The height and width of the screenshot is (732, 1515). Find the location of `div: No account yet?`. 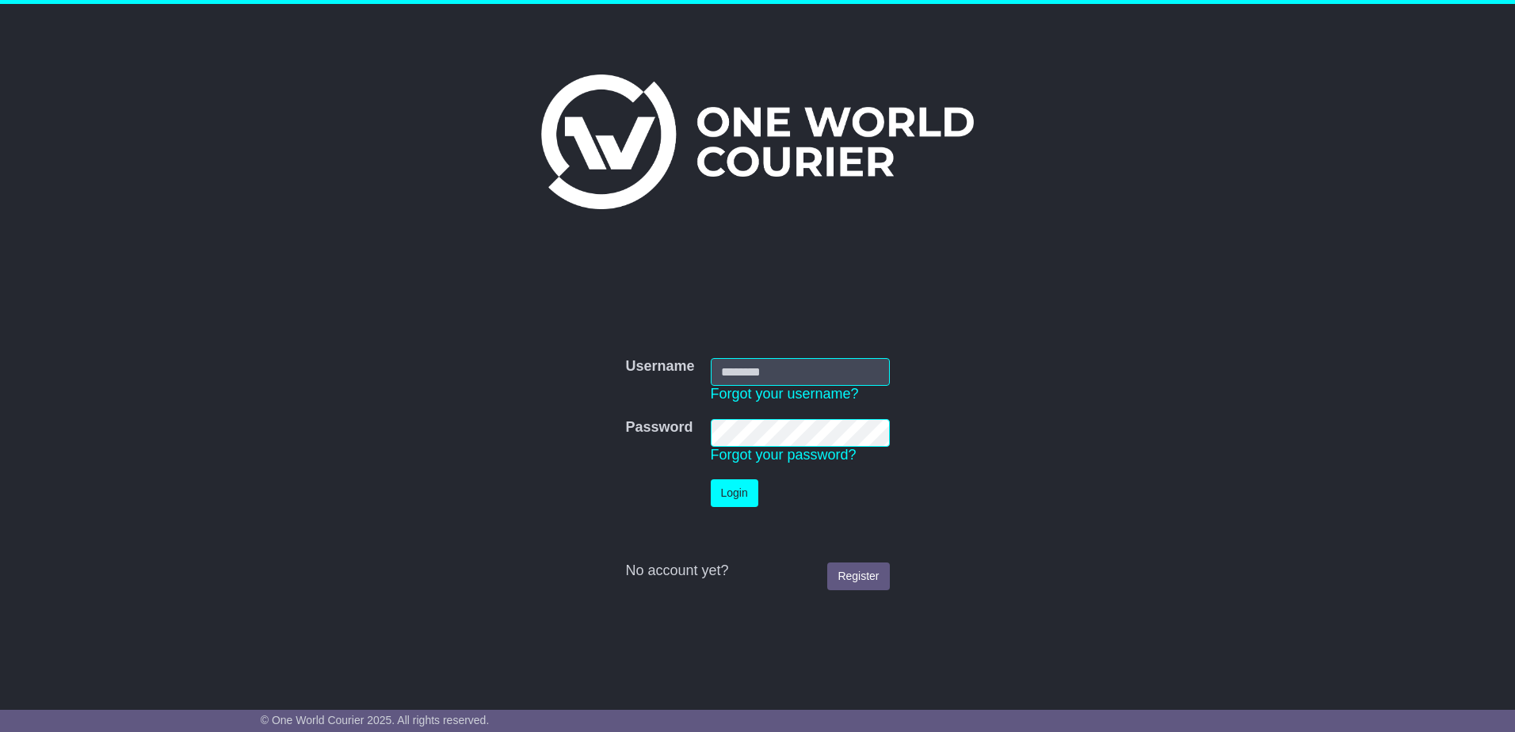

div: No account yet? is located at coordinates (757, 571).